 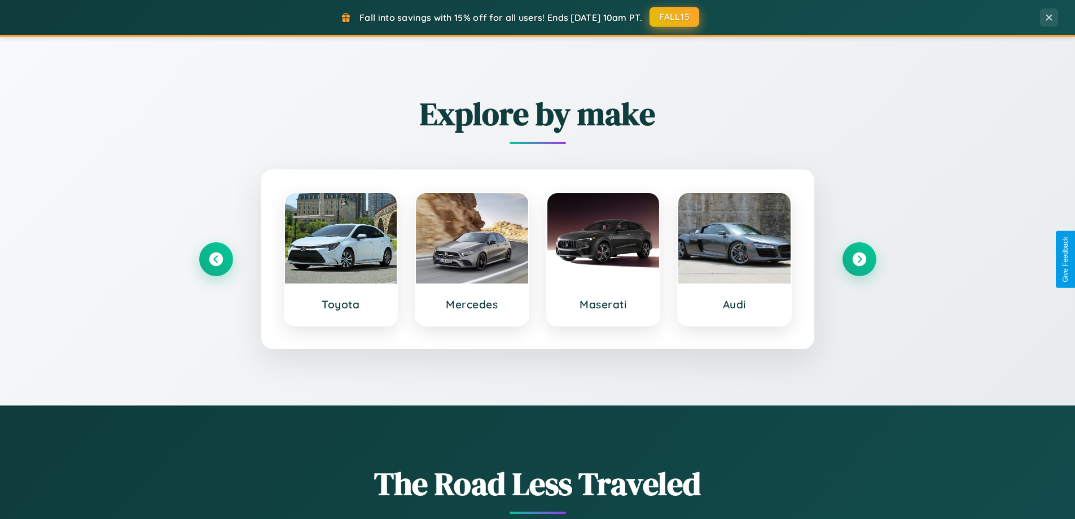 I want to click on h3: Maserati, so click(x=604, y=304).